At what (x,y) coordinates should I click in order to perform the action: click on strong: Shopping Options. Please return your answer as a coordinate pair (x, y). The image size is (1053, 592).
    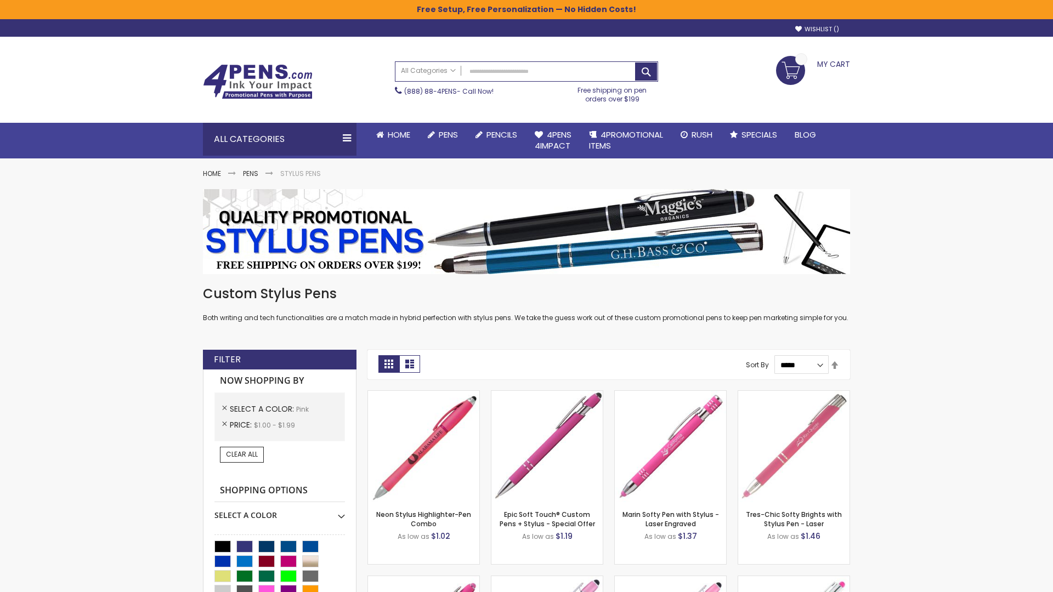
    Looking at the image, I should click on (280, 491).